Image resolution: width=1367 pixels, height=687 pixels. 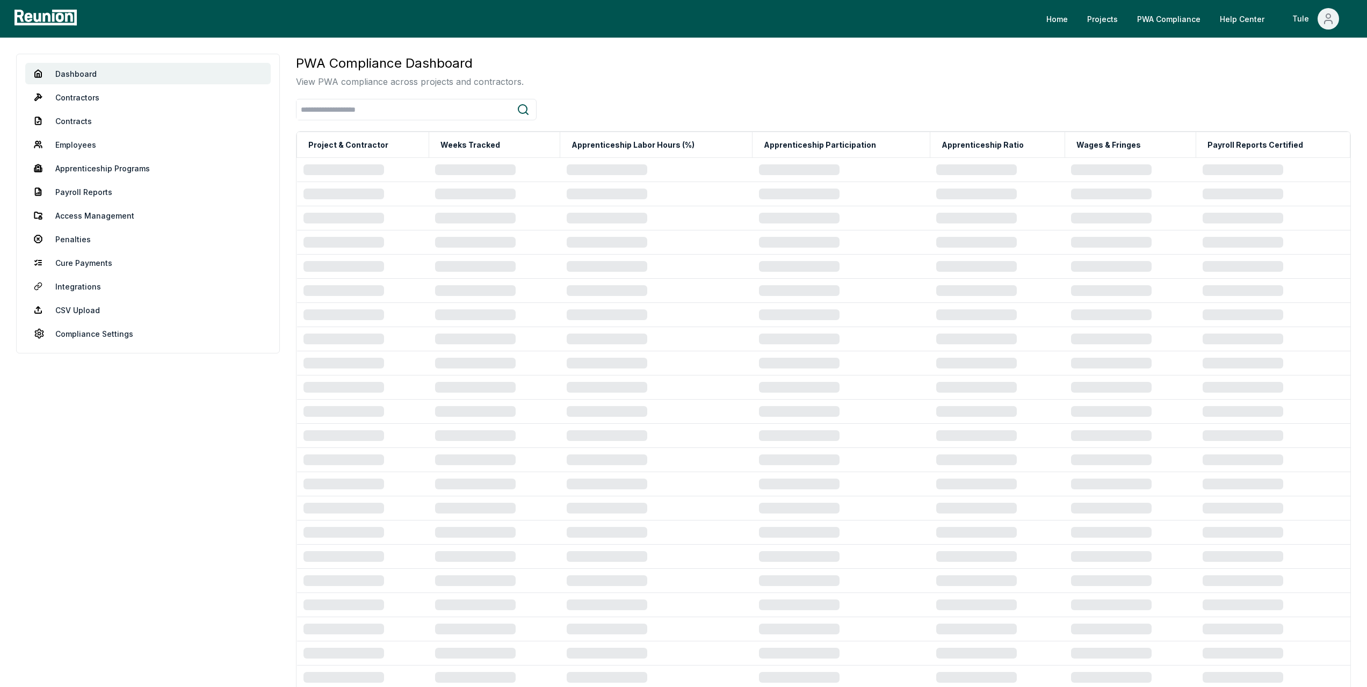 What do you see at coordinates (148, 192) in the screenshot?
I see `a: Payroll Reports` at bounding box center [148, 192].